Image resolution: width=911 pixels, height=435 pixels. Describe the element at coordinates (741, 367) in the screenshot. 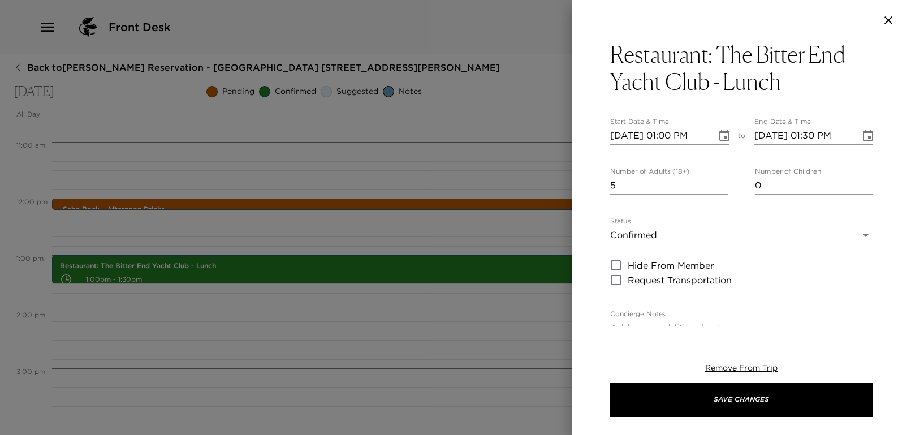

I see `span: Remove From Trip` at that location.